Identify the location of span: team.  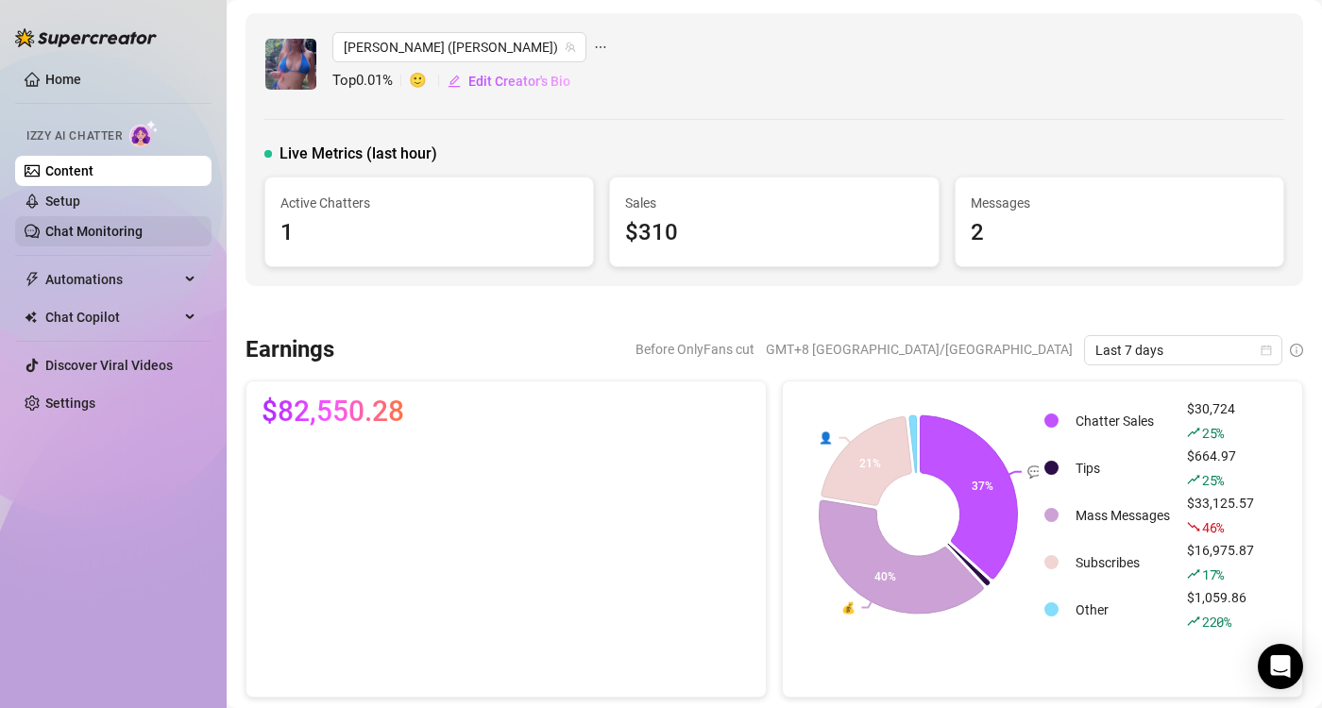
(570, 47).